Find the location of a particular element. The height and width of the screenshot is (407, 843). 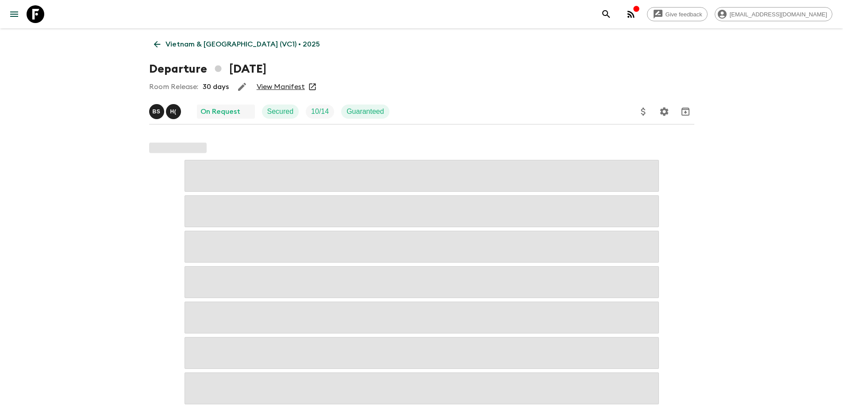

p: On Request is located at coordinates (220, 112).